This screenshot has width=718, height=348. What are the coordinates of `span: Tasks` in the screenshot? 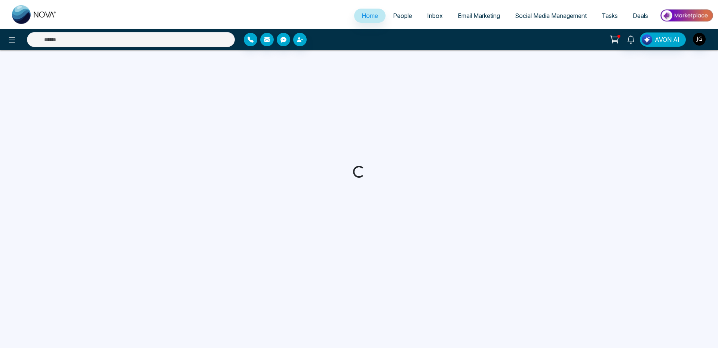 It's located at (609, 16).